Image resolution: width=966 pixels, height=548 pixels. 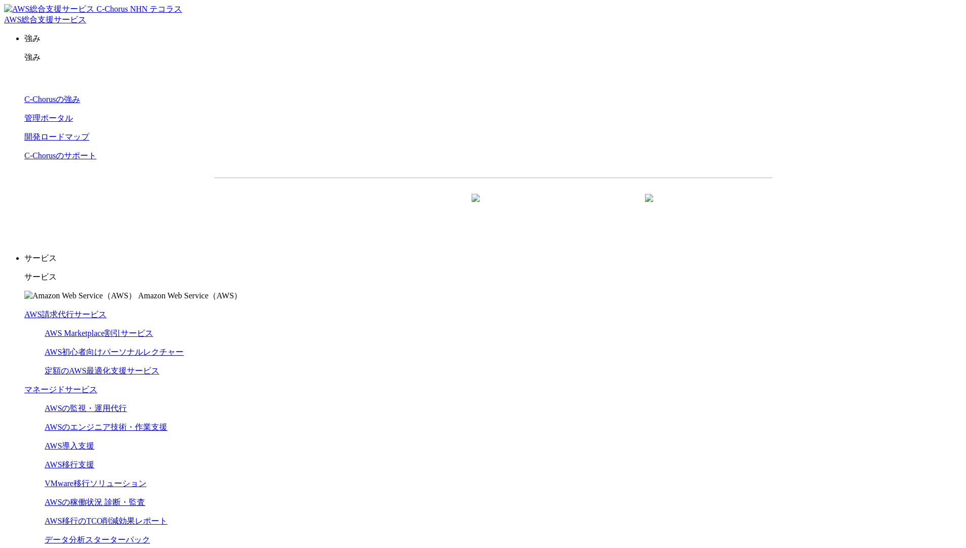 I want to click on img: Amazon Web Service（AWS）, so click(x=80, y=296).